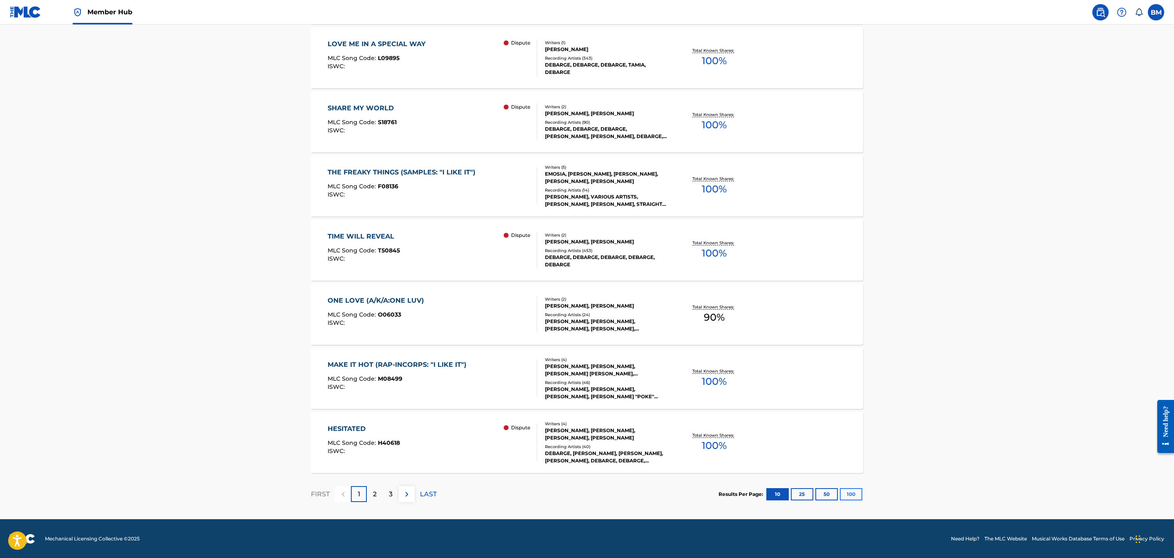  What do you see at coordinates (1122, 12) in the screenshot?
I see `div: Help` at bounding box center [1122, 12].